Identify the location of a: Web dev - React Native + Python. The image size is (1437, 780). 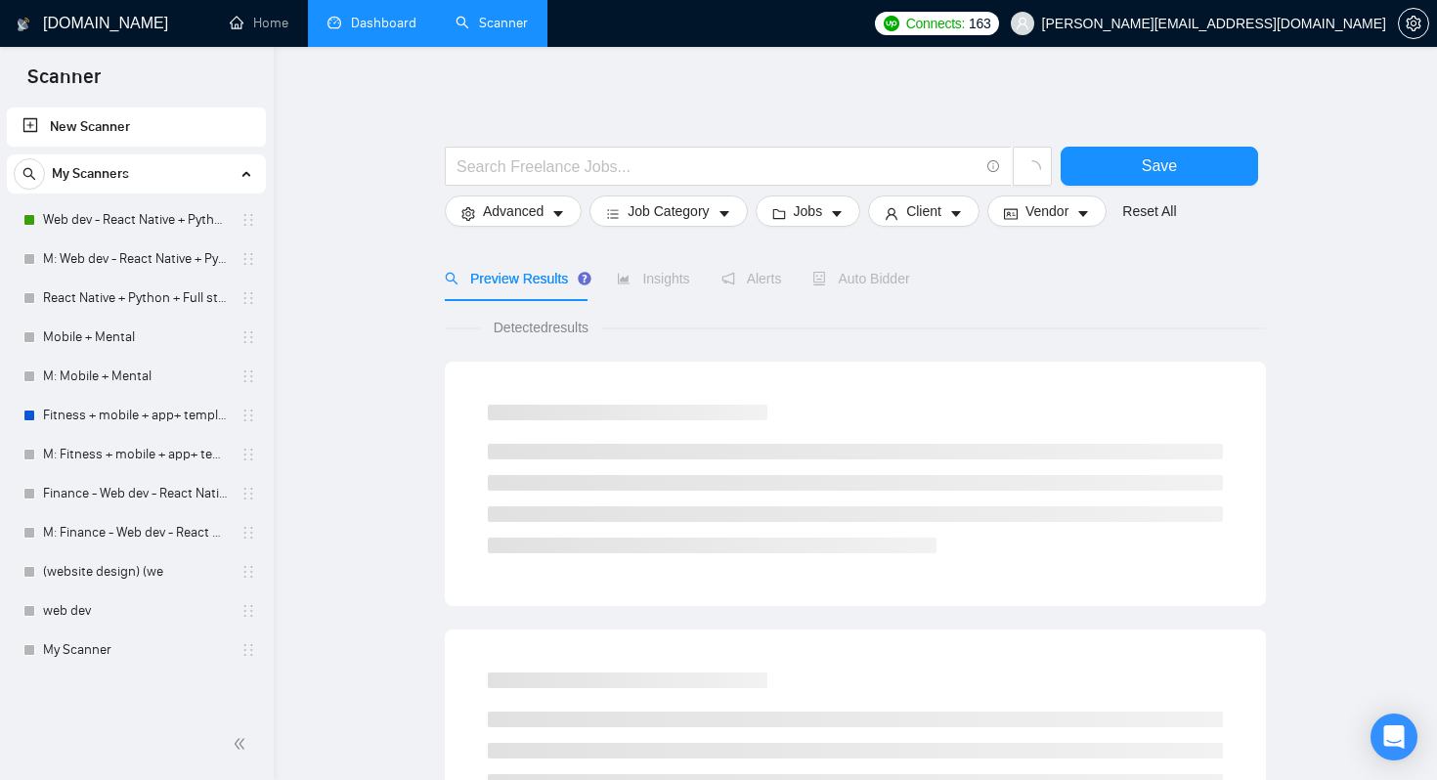
(136, 220).